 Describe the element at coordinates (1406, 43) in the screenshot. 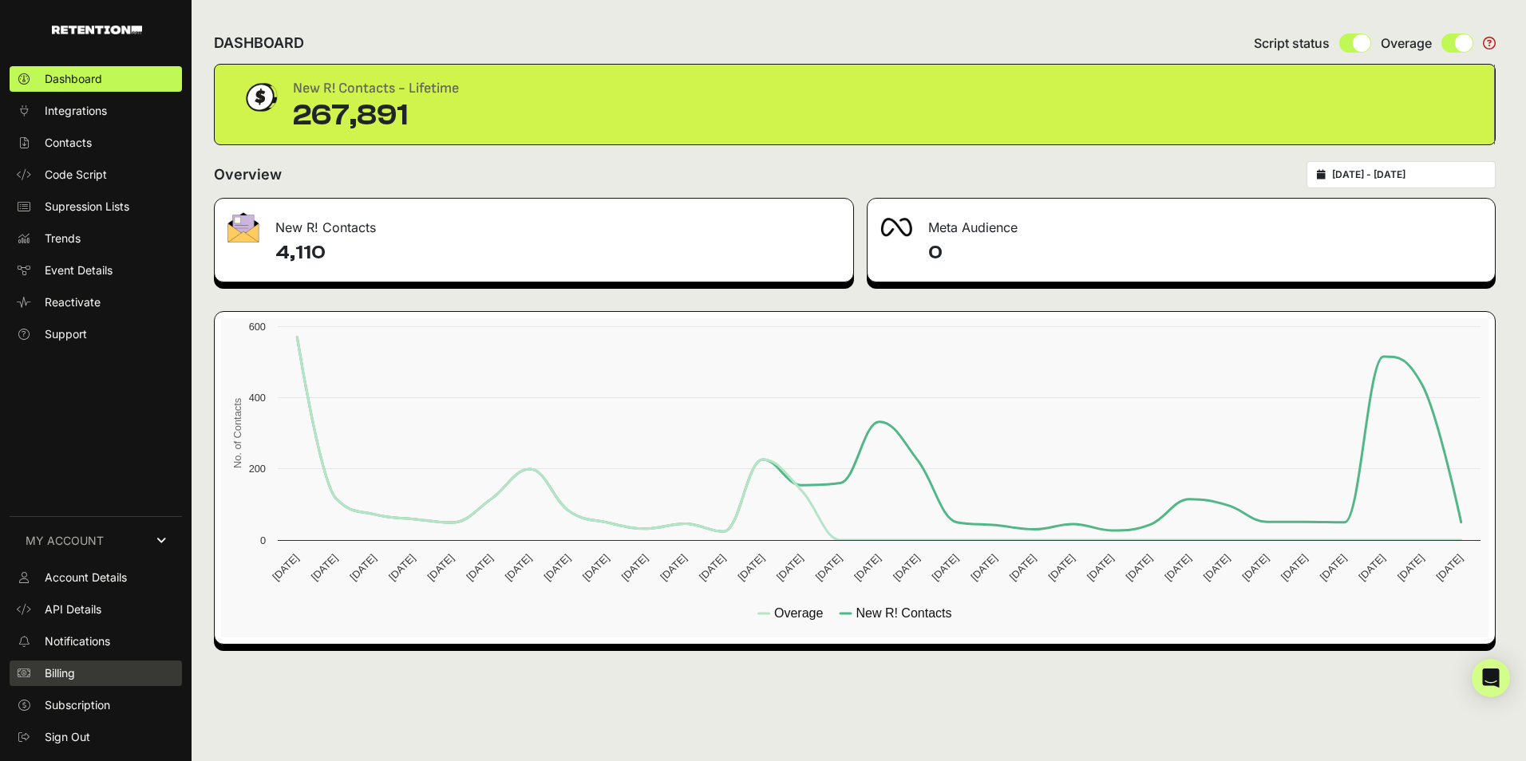

I see `span: Overage` at that location.